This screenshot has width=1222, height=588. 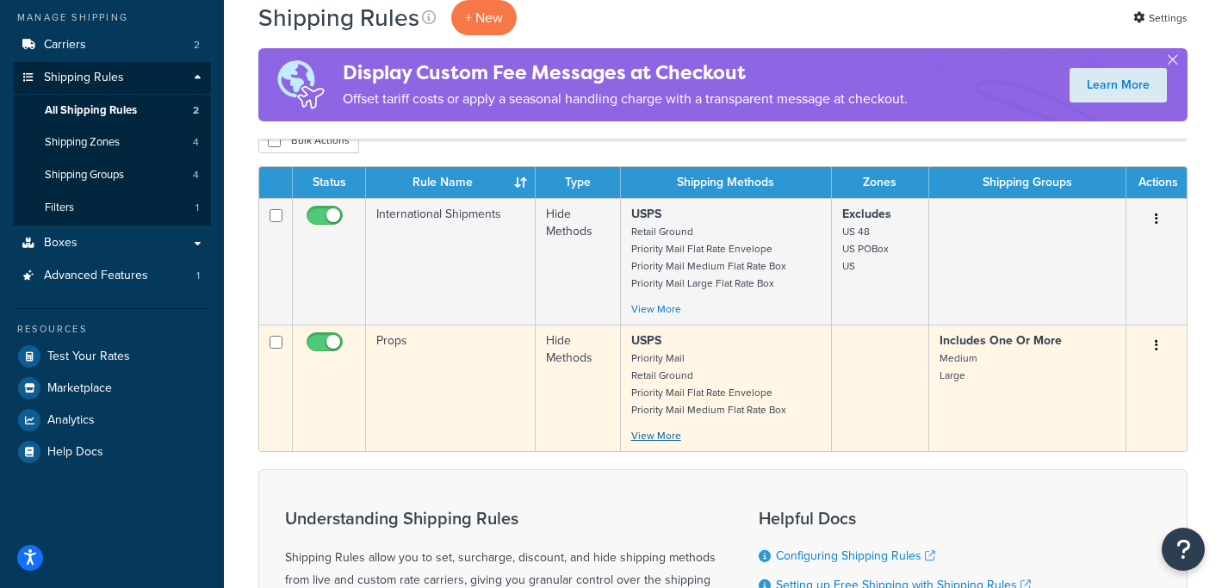 I want to click on button: Bulk Actions, so click(x=308, y=140).